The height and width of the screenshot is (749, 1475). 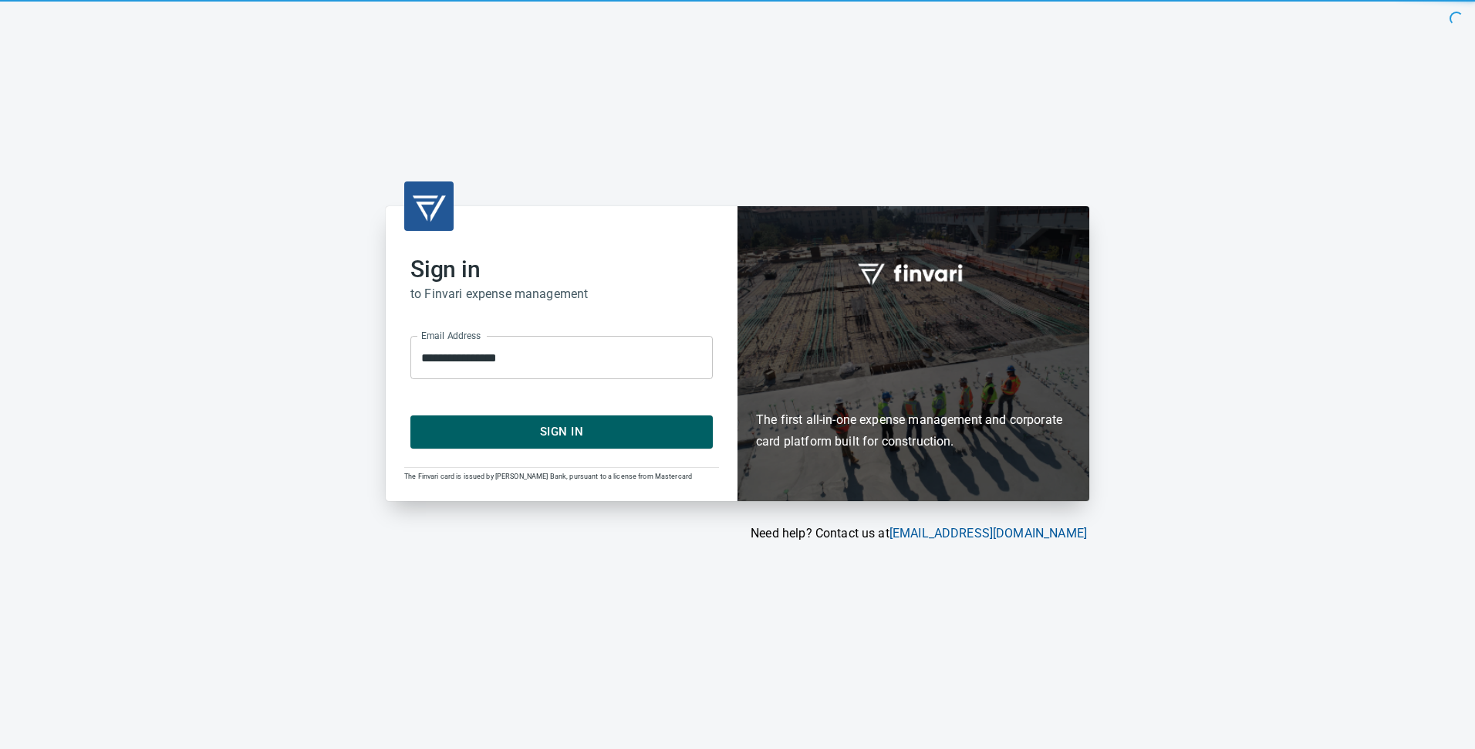 What do you see at coordinates (562, 269) in the screenshot?
I see `h2: Sign in` at bounding box center [562, 269].